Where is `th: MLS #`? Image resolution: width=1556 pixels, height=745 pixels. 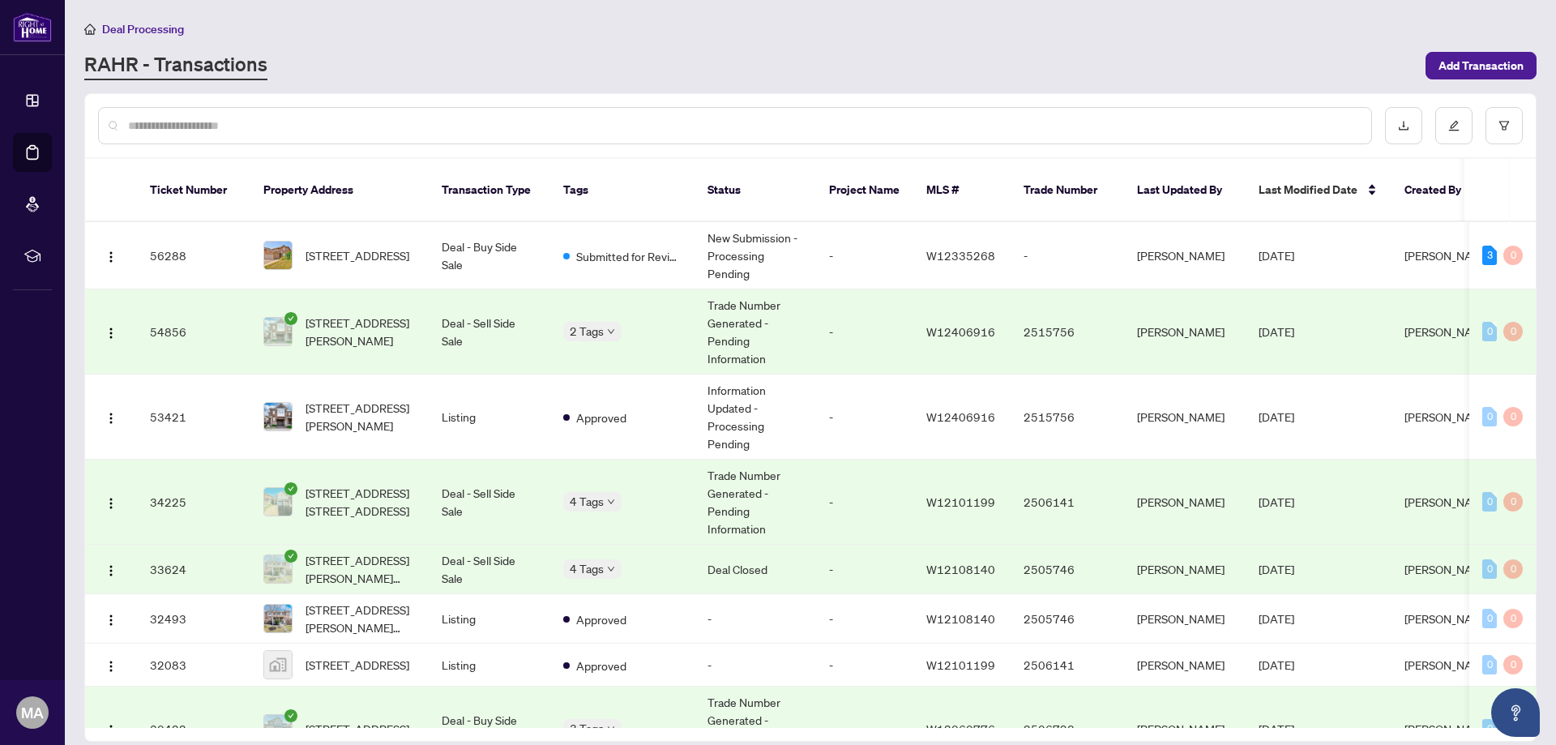 th: MLS # is located at coordinates (962, 190).